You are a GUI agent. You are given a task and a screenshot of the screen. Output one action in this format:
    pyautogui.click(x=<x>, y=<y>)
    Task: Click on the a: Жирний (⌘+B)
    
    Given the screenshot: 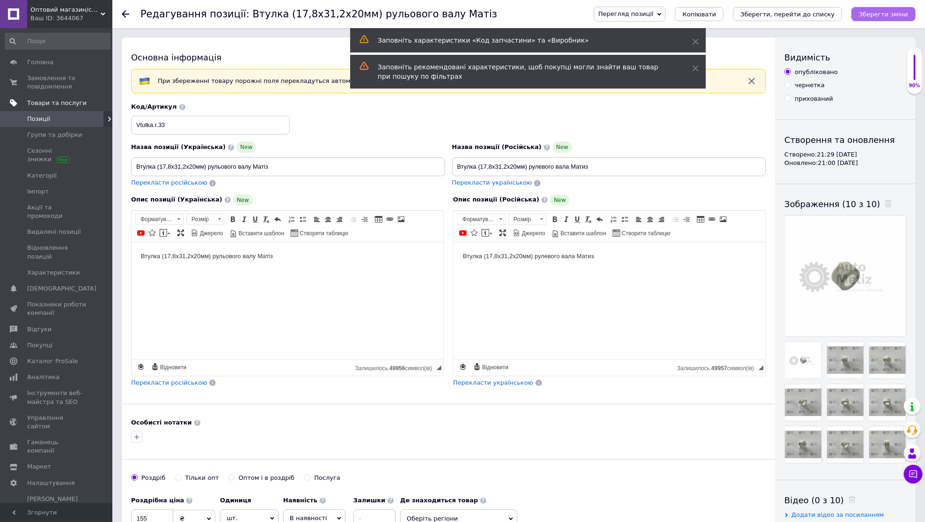 What is the action you would take?
    pyautogui.click(x=233, y=219)
    